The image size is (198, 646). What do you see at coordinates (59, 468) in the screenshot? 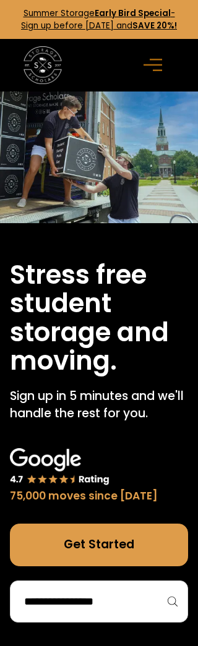
I see `img: Google 4.7 star rating` at bounding box center [59, 468].